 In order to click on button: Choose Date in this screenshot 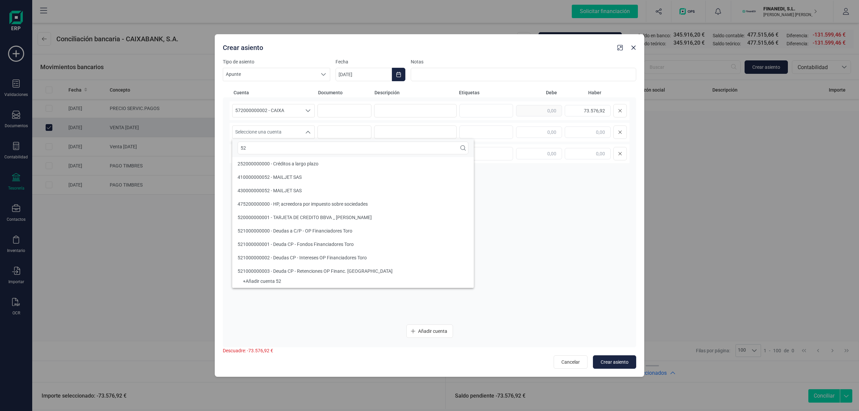, I will do `click(399, 75)`.